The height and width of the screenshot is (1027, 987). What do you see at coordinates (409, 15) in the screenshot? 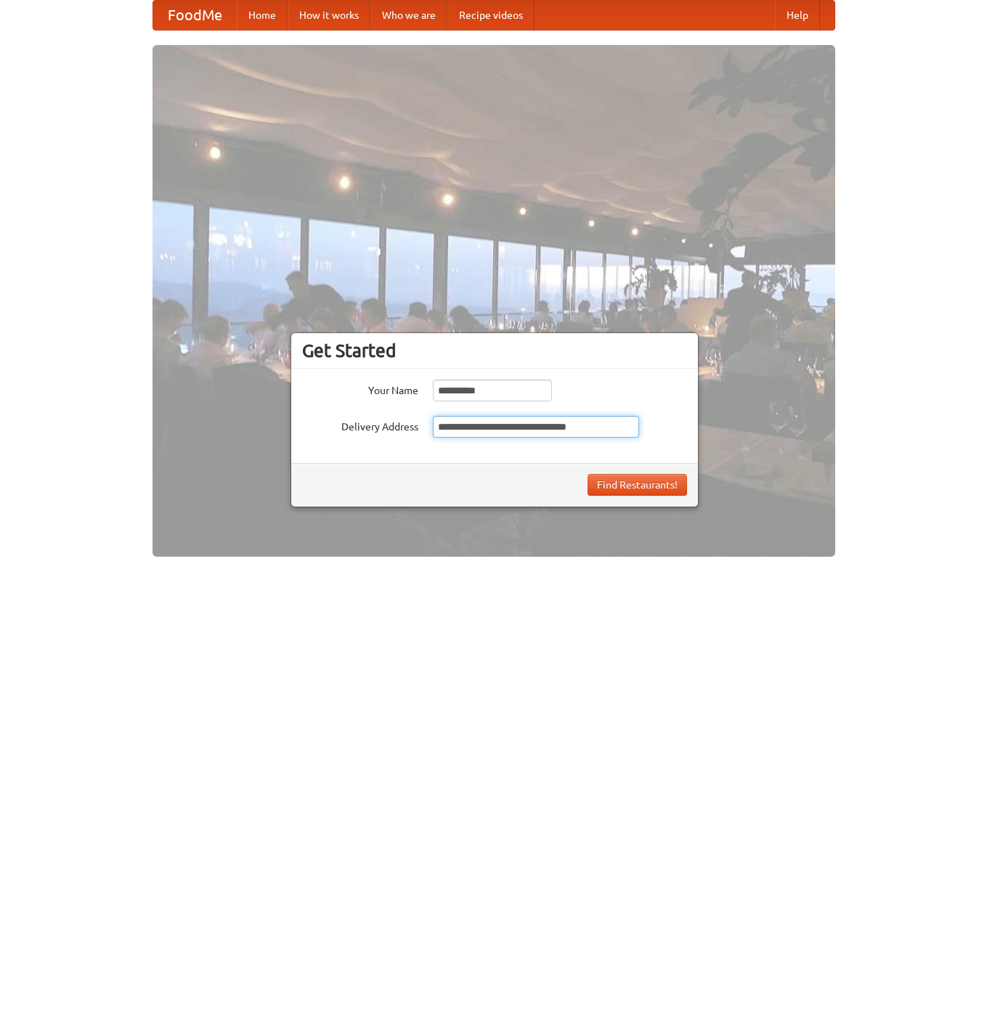
I see `a: Who we are` at bounding box center [409, 15].